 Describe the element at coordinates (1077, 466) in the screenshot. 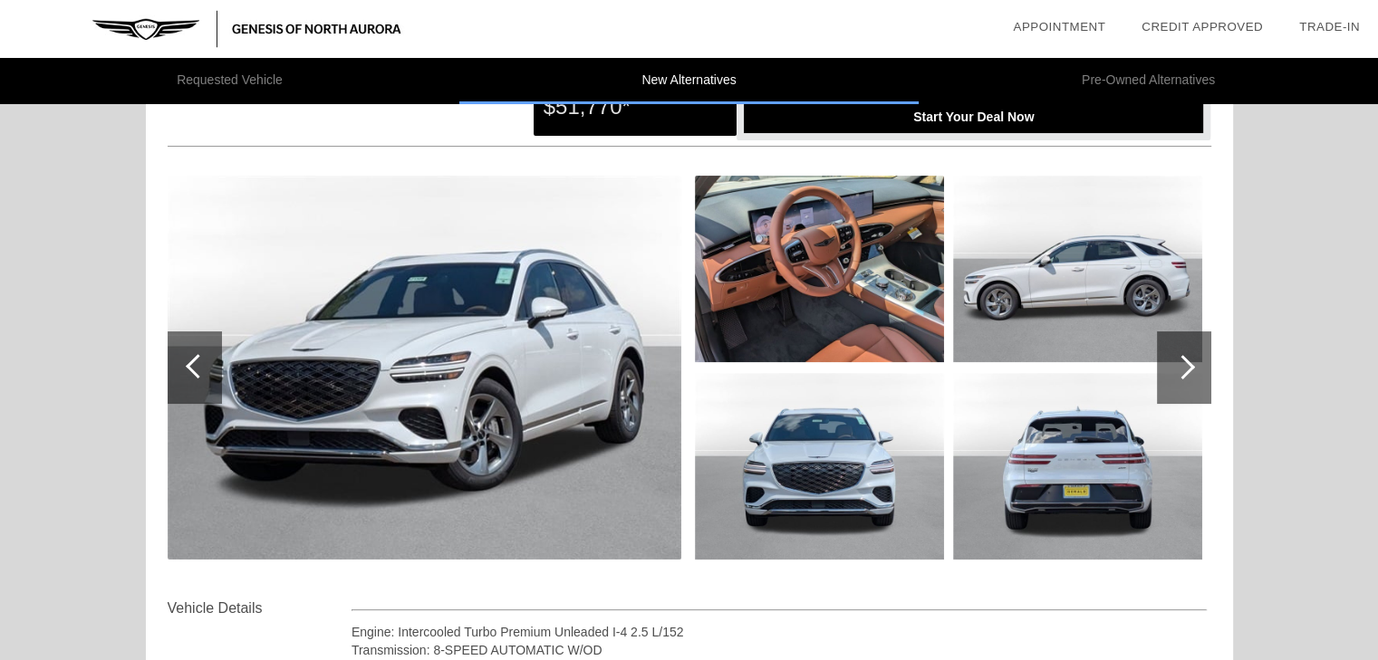

I see `img: New-2026-Genesis-GV70-25TAdvanced-ID24375566584-aHR0cDovL2ltYWdlcy51bml0c2ludmVudG9yeS5jb20vdXBsb...` at that location.